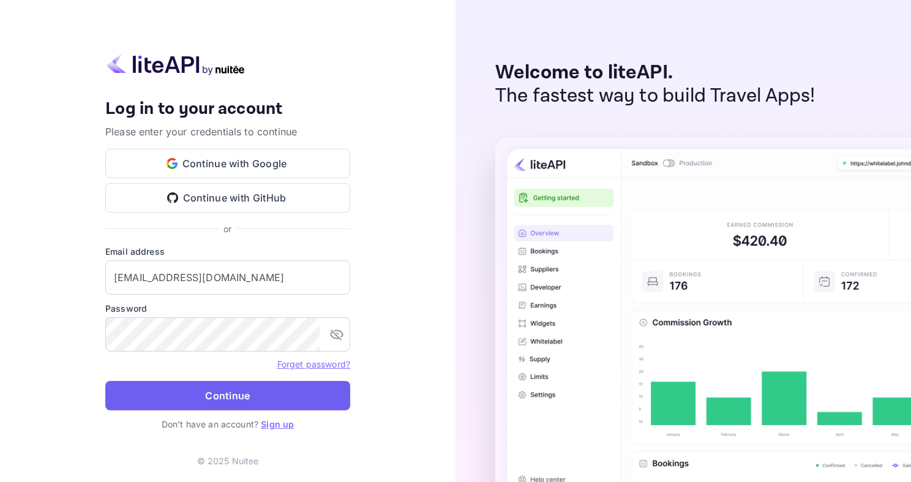 This screenshot has width=911, height=482. What do you see at coordinates (277, 424) in the screenshot?
I see `a: Sign up` at bounding box center [277, 424].